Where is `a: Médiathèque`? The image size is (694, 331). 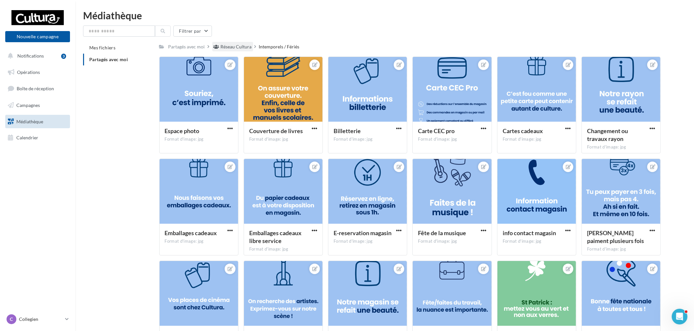
a: Médiathèque is located at coordinates (38, 122).